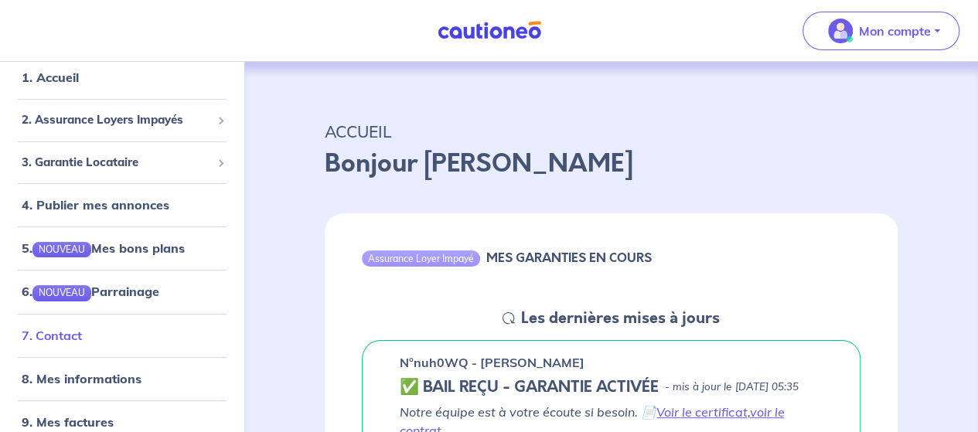 The width and height of the screenshot is (978, 432). I want to click on a: 9. Mes factures, so click(67, 422).